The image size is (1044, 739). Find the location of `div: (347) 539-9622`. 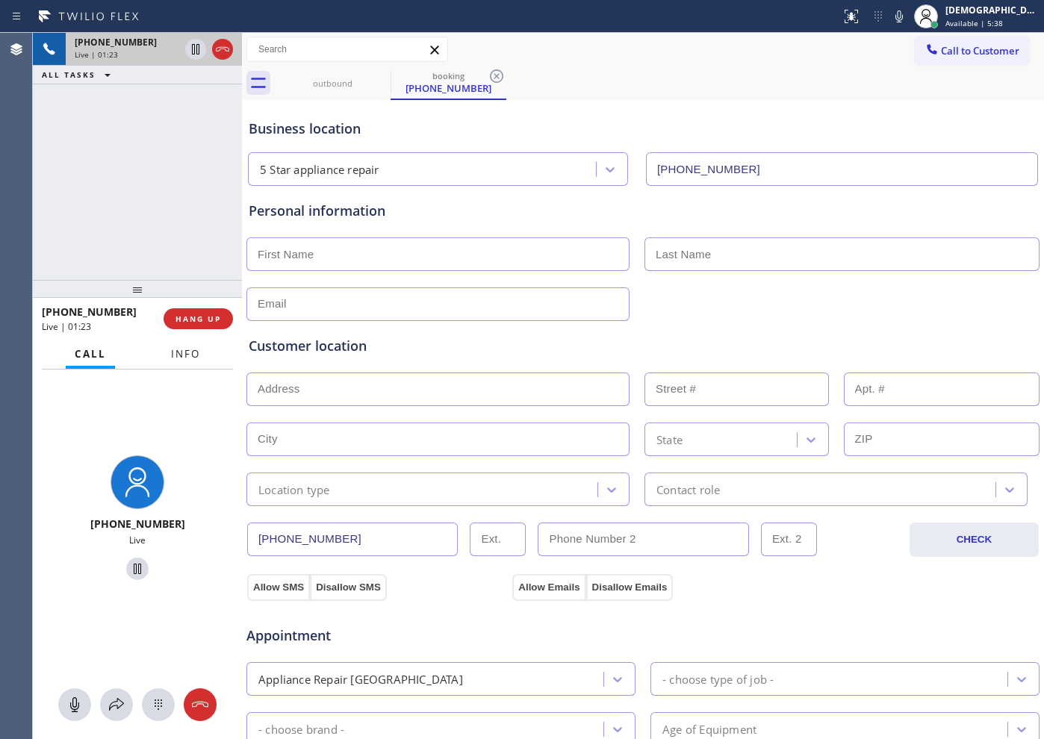

div: (347) 539-9622 is located at coordinates (448, 82).